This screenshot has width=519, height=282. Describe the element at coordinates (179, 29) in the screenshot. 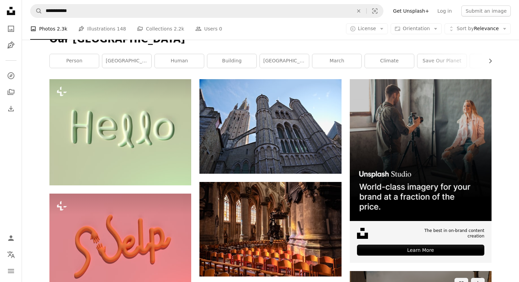

I see `span: 2.2k` at that location.